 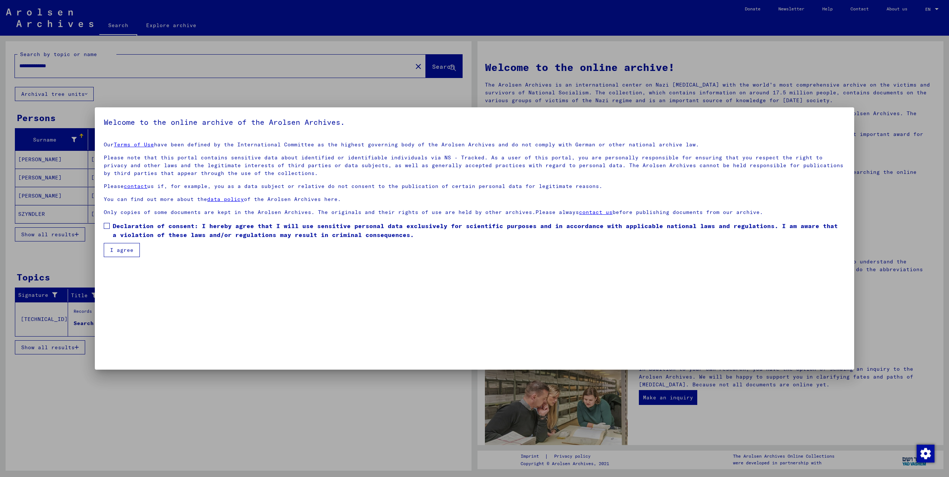 What do you see at coordinates (474, 212) in the screenshot?
I see `p: Only copies of some documents are kept in the Arolsen Archives. The originals and their rights of...` at bounding box center [474, 212].